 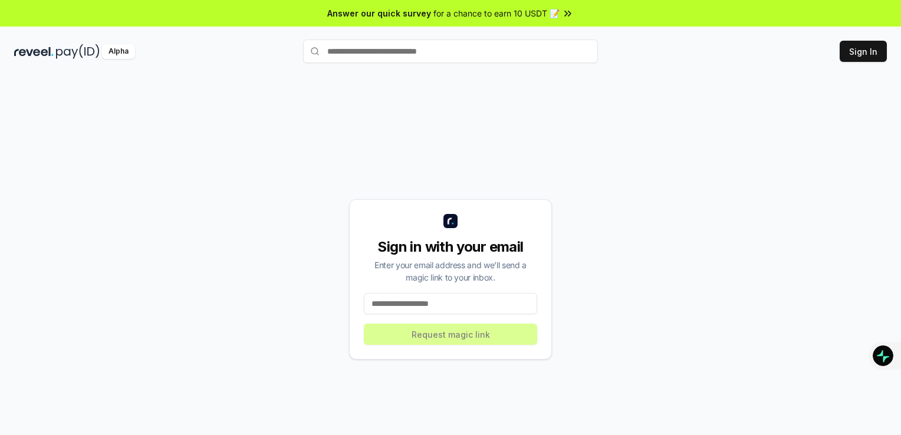 What do you see at coordinates (450, 247) in the screenshot?
I see `div: Sign in with your email` at bounding box center [450, 247].